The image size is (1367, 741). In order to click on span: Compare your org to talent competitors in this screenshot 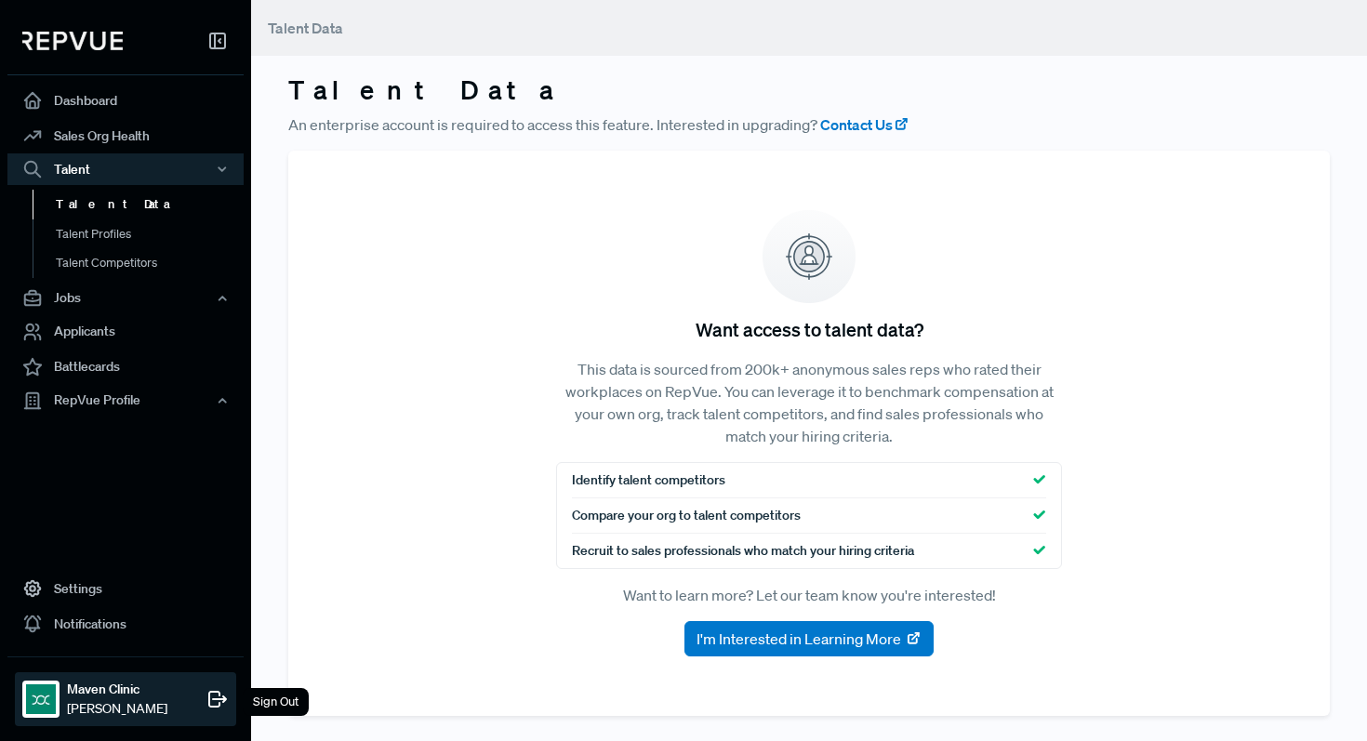, I will do `click(686, 515)`.